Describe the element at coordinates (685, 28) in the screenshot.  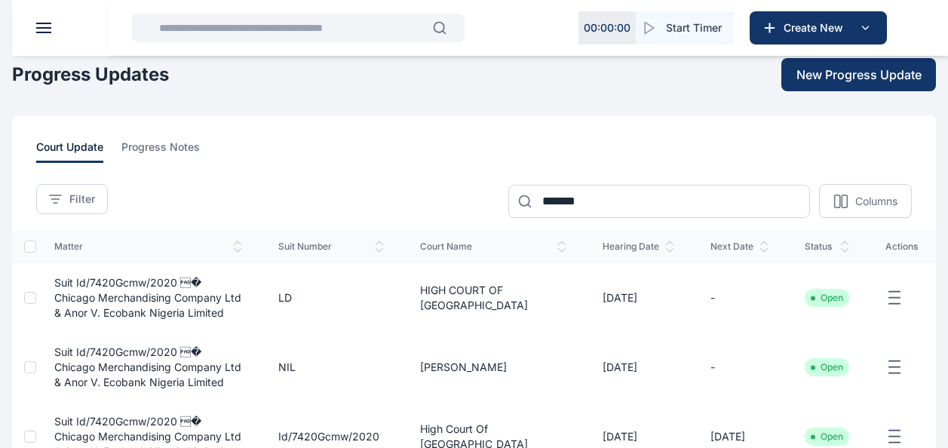
I see `button: Start Timer` at that location.